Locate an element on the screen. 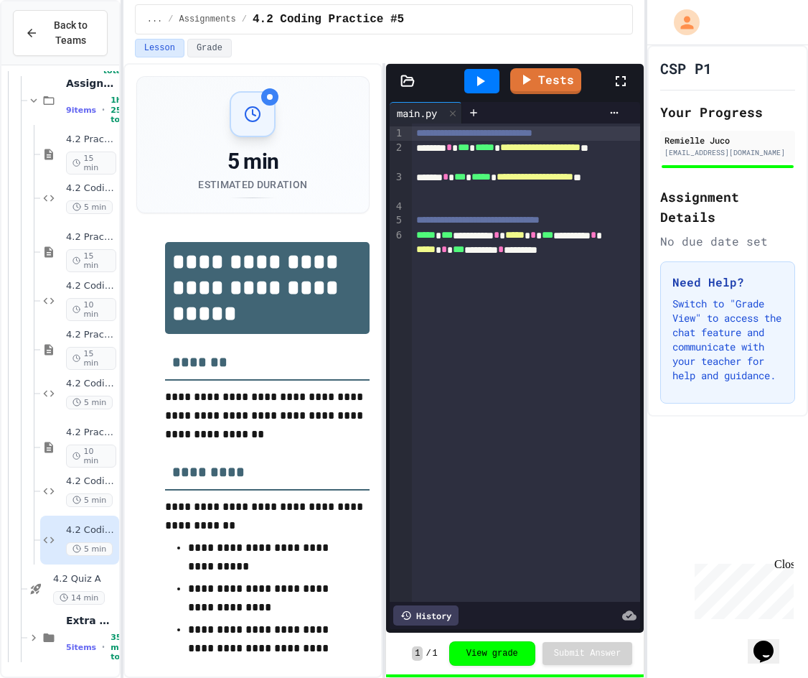 The height and width of the screenshot is (678, 808). button: Grade is located at coordinates (210, 48).